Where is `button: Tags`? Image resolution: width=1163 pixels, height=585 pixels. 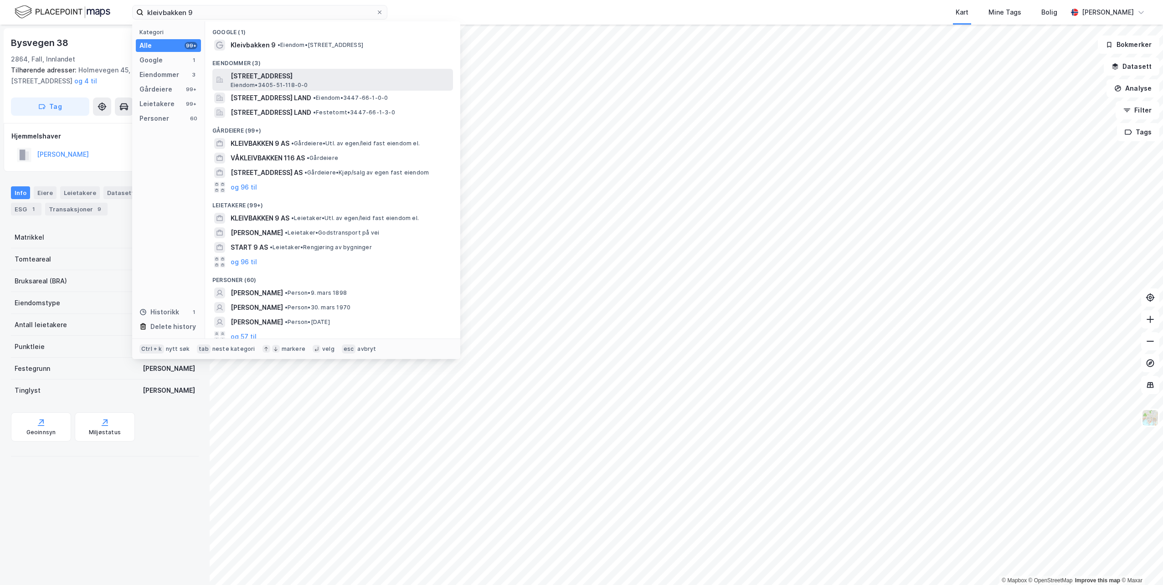 button: Tags is located at coordinates (1138, 132).